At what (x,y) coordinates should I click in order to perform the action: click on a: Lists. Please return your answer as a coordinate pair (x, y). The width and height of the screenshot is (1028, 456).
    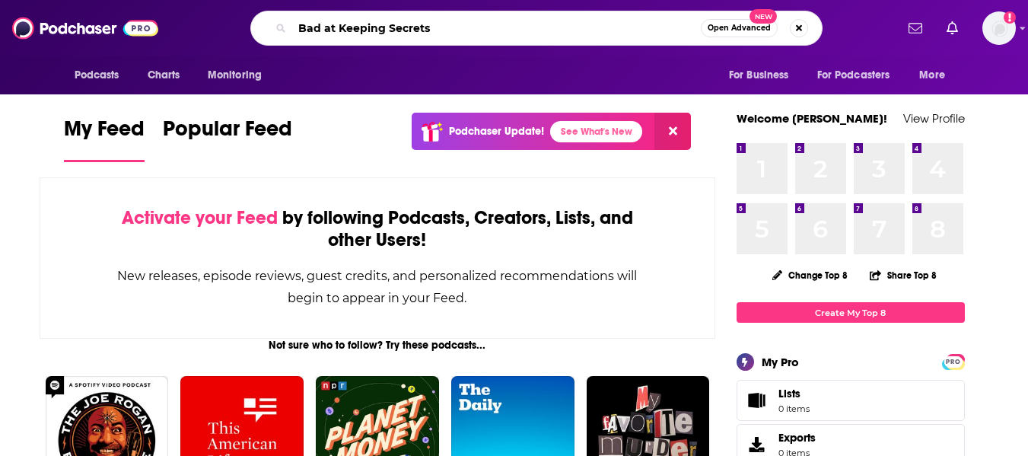
    Looking at the image, I should click on (851, 400).